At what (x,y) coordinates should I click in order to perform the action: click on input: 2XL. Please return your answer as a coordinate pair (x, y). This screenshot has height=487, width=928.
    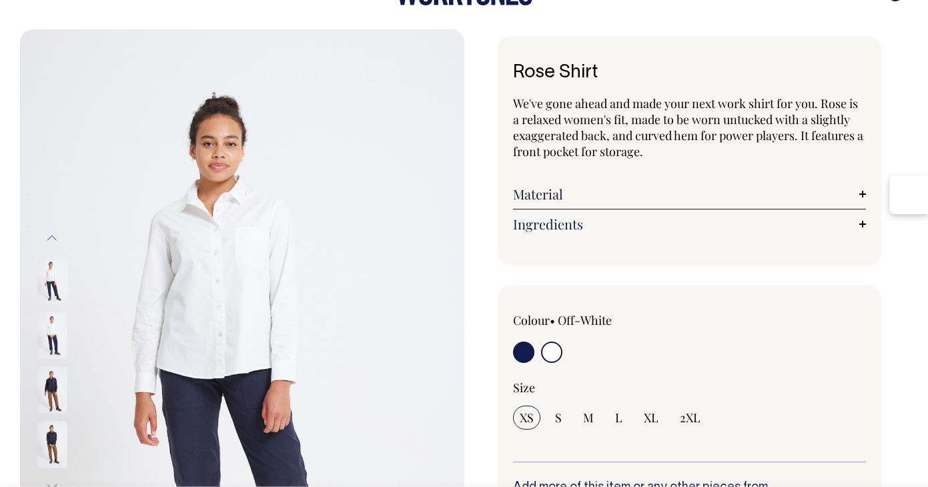
    Looking at the image, I should click on (690, 417).